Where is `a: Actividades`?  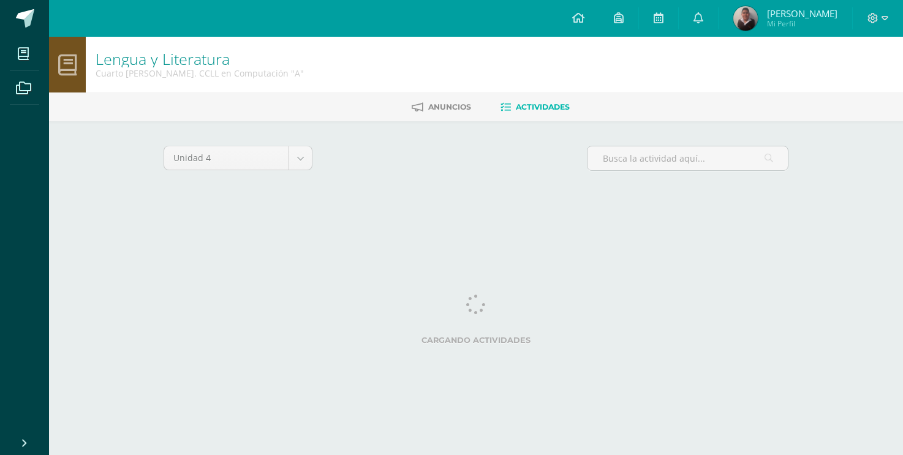
a: Actividades is located at coordinates (535, 107).